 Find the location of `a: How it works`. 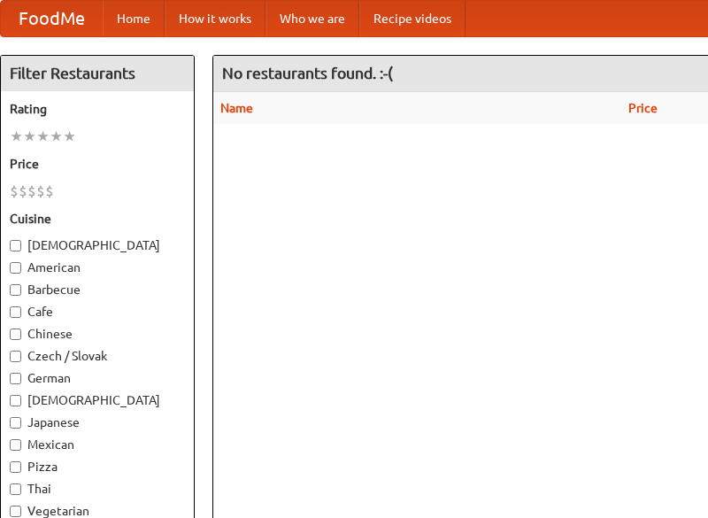

a: How it works is located at coordinates (215, 19).